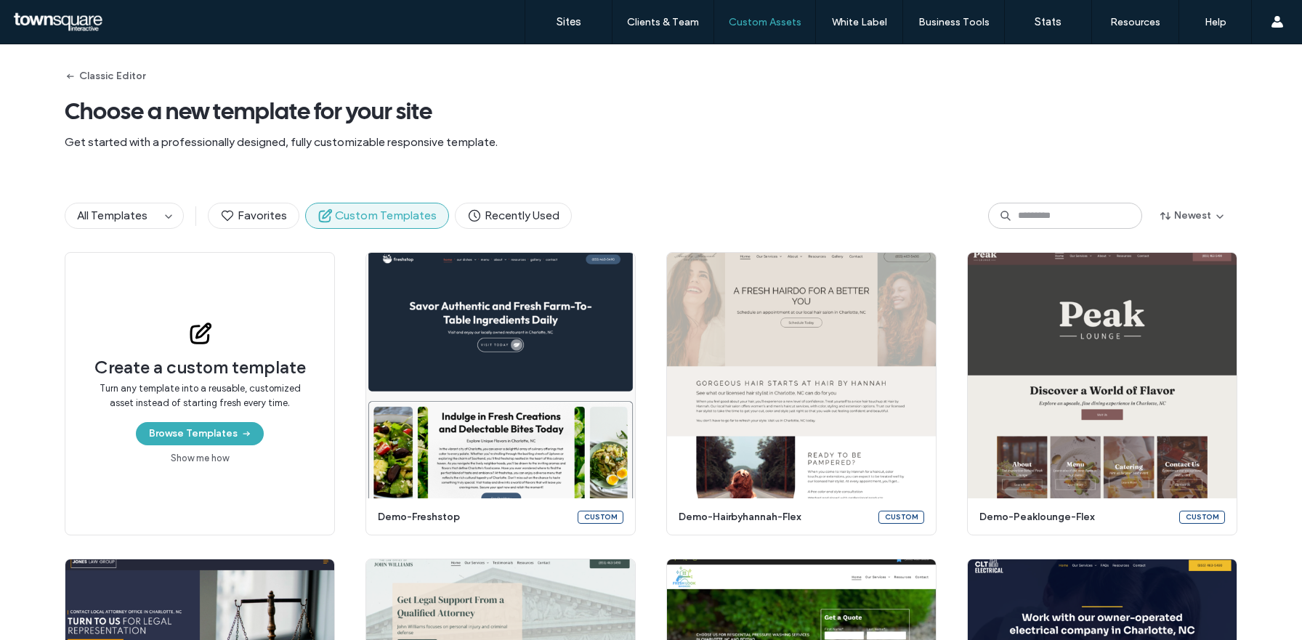 Image resolution: width=1302 pixels, height=640 pixels. I want to click on a: Show me how, so click(200, 458).